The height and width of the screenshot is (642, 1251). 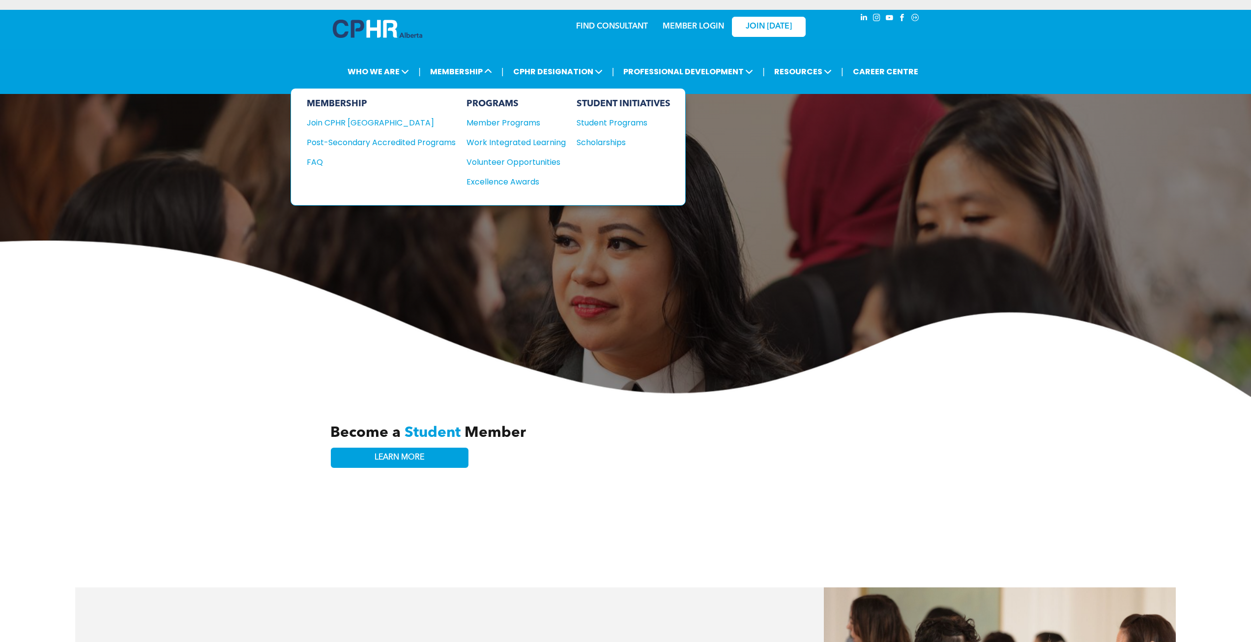 I want to click on div: Member Programs, so click(x=511, y=122).